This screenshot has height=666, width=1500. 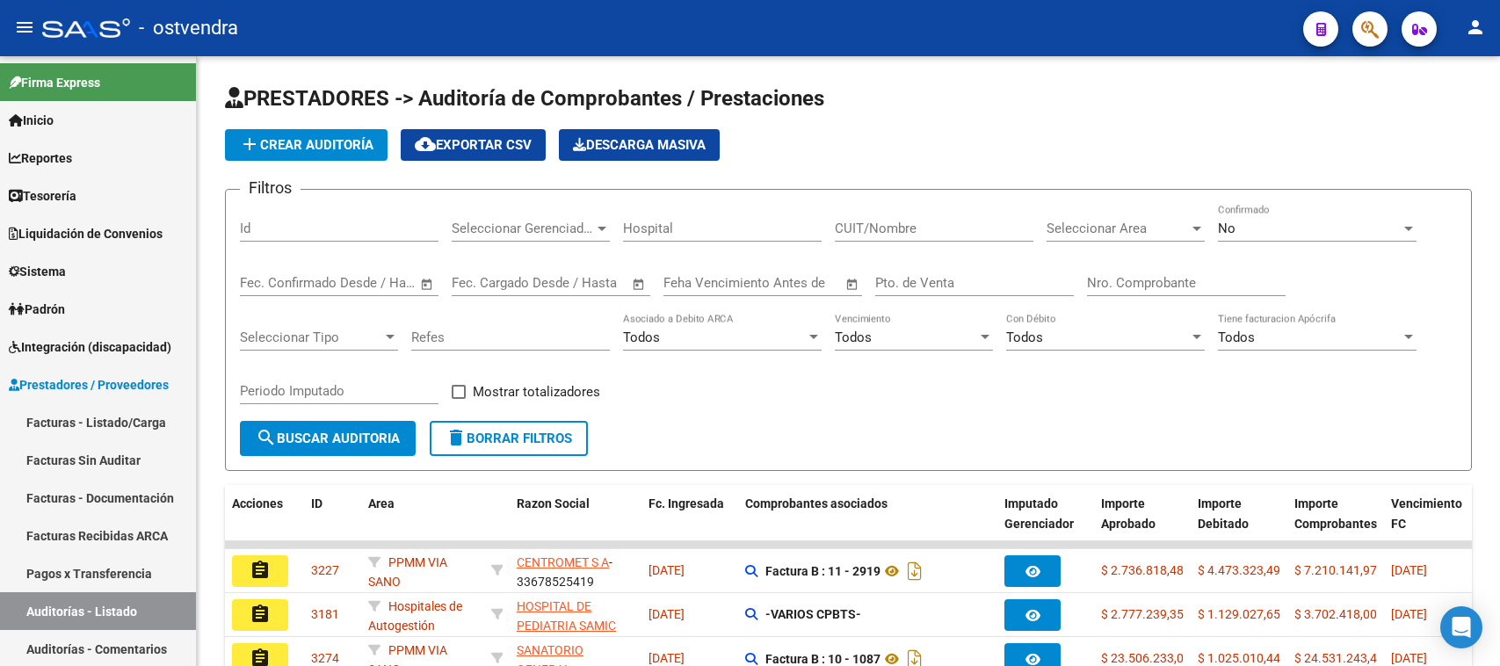 I want to click on span: Integración (discapacidad), so click(x=90, y=347).